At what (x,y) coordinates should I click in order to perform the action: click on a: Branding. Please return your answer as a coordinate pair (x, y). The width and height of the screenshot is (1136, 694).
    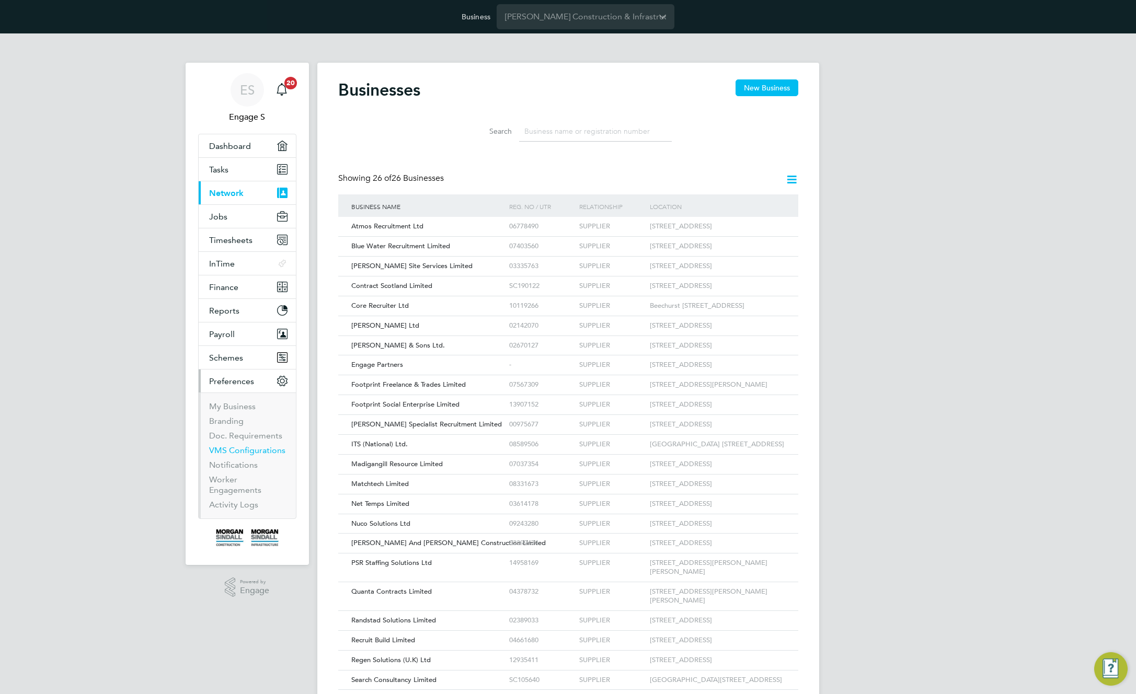
    Looking at the image, I should click on (226, 421).